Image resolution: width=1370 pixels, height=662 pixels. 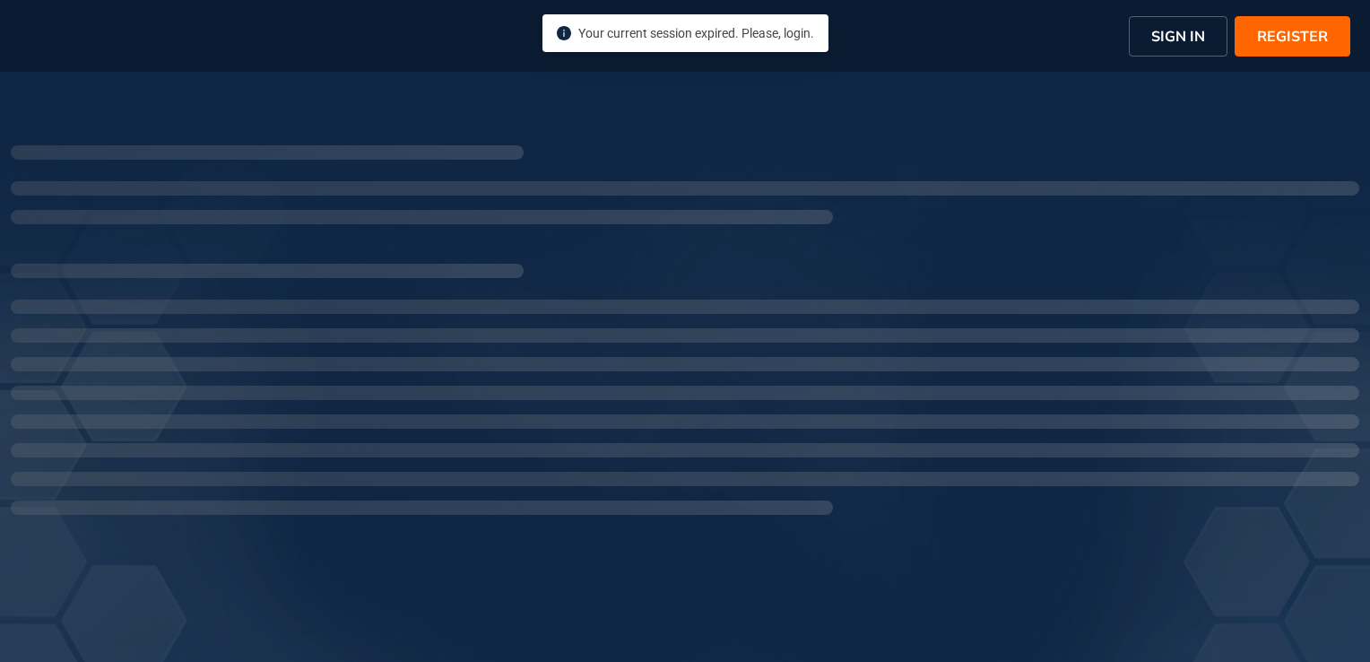 I want to click on span: REGISTER, so click(x=1292, y=36).